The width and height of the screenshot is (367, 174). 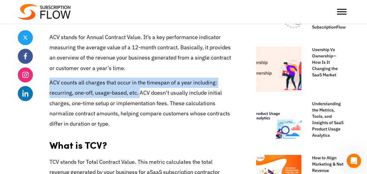 I want to click on img: Usership Vs Ownership, so click(x=278, y=69).